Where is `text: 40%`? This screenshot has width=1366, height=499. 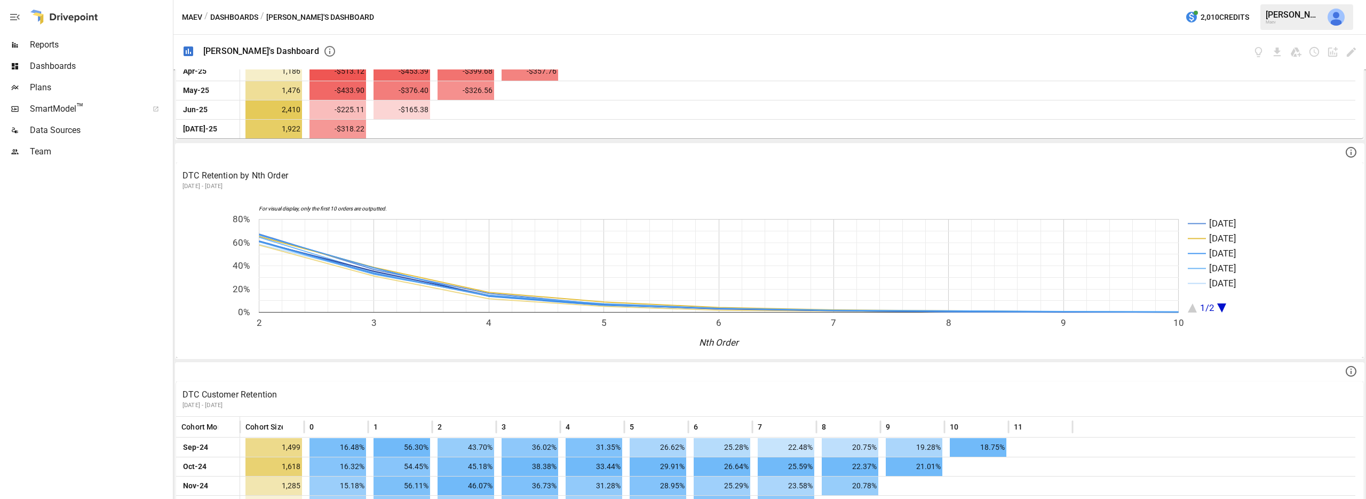
text: 40% is located at coordinates (241, 265).